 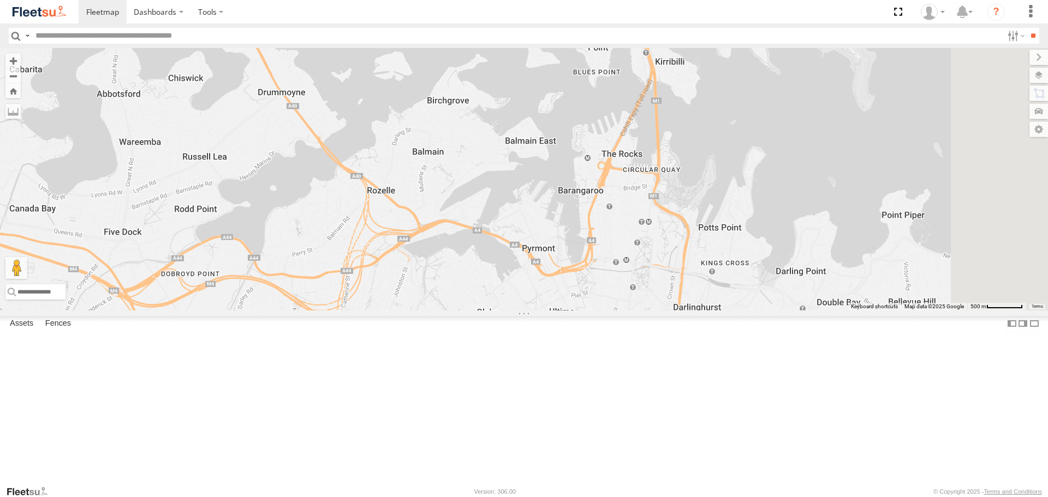 I want to click on button: Zoom in, so click(x=13, y=61).